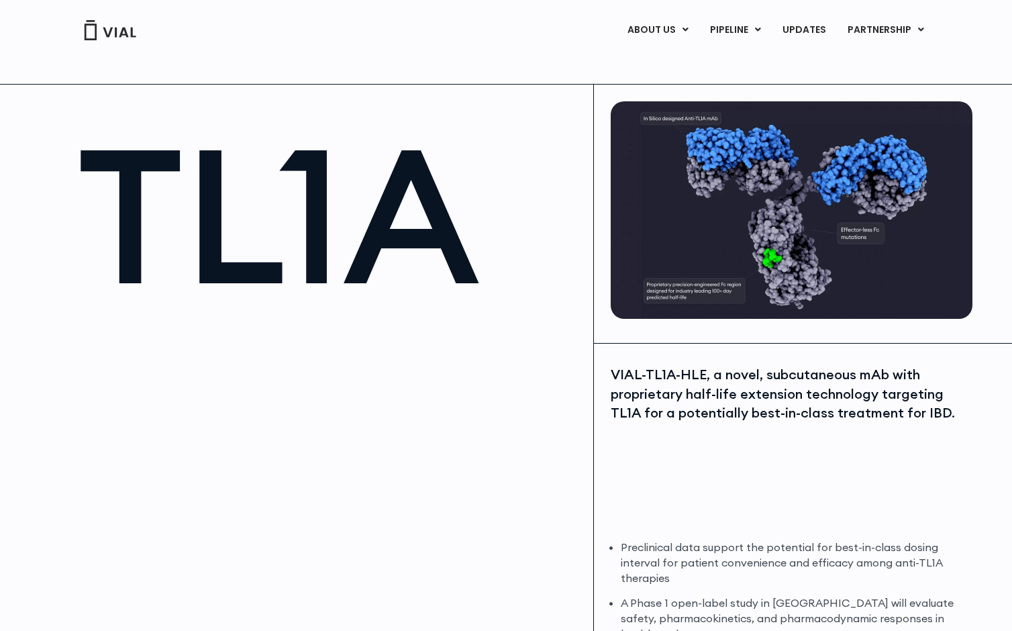 This screenshot has height=631, width=1012. What do you see at coordinates (735, 30) in the screenshot?
I see `a: PIPELINEMenu Toggle` at bounding box center [735, 30].